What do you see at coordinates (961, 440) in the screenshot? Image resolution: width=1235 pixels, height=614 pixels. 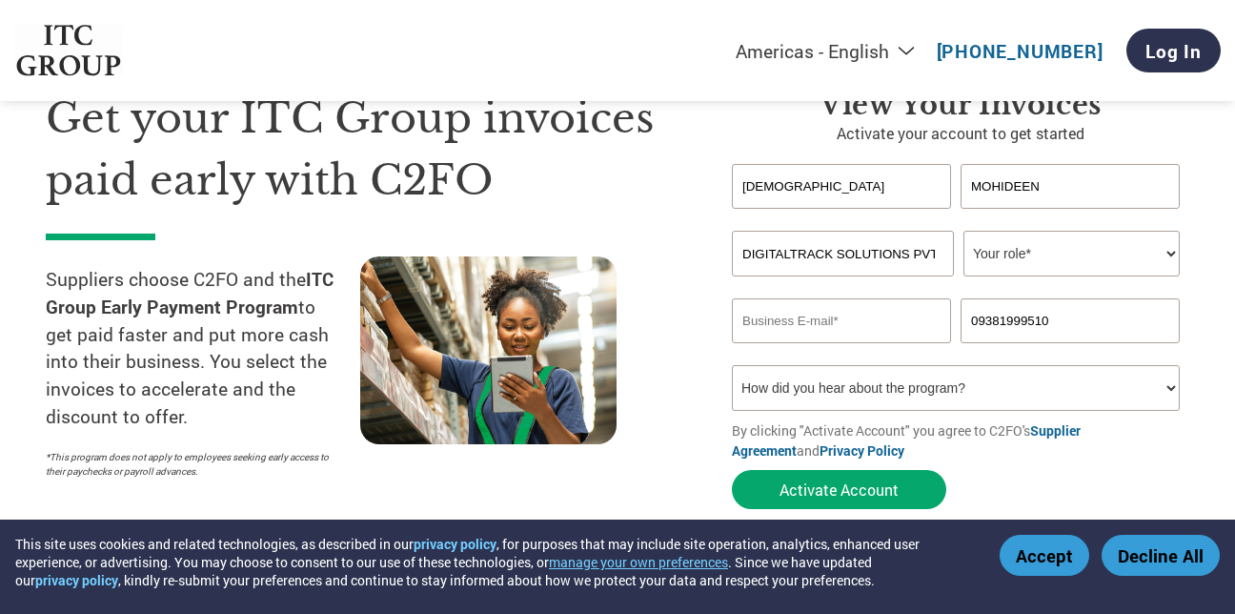 I see `p: By clicking "Activate Account" you agree to C2FO's and` at bounding box center [961, 440].